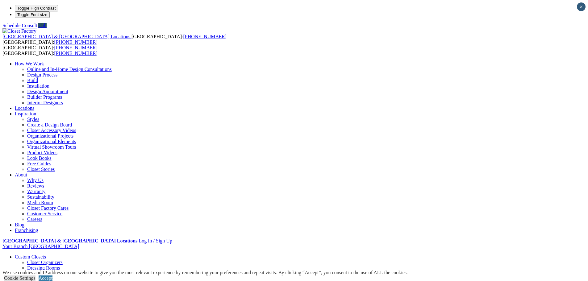 The image size is (588, 281). I want to click on a: Locations, so click(24, 108).